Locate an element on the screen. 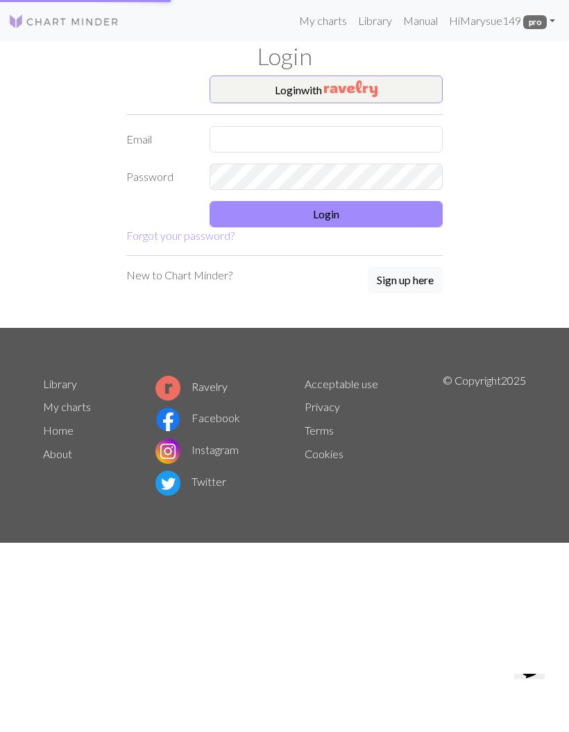 The image size is (569, 732). h1: Login is located at coordinates (284, 55).